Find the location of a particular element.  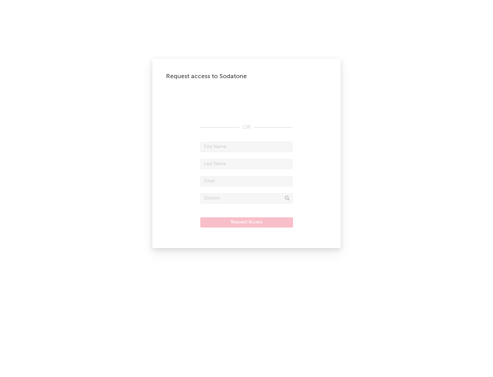

input: Division is located at coordinates (247, 198).